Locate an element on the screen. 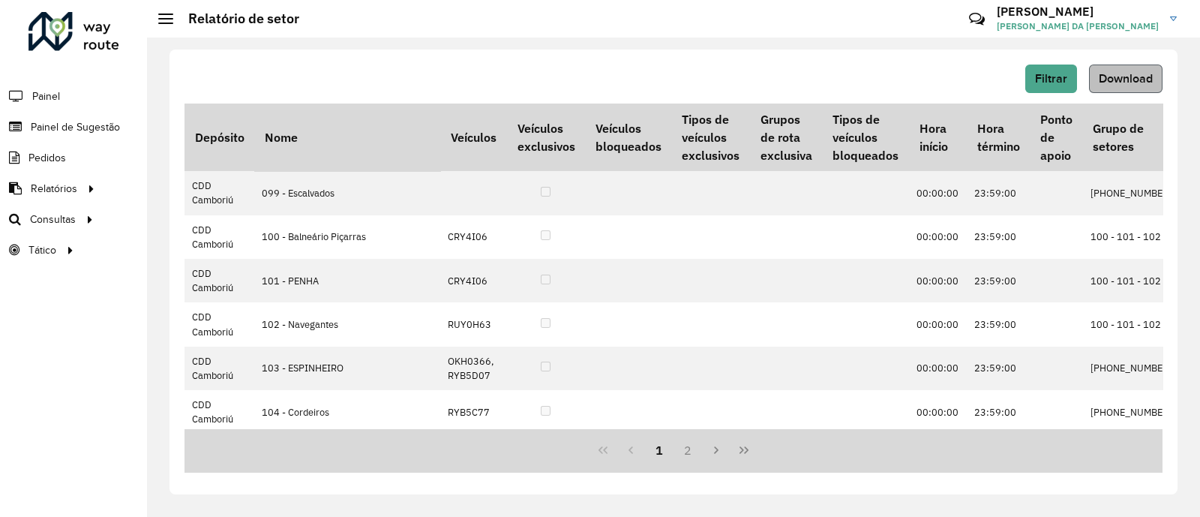 The image size is (1200, 517). span: Painel is located at coordinates (46, 96).